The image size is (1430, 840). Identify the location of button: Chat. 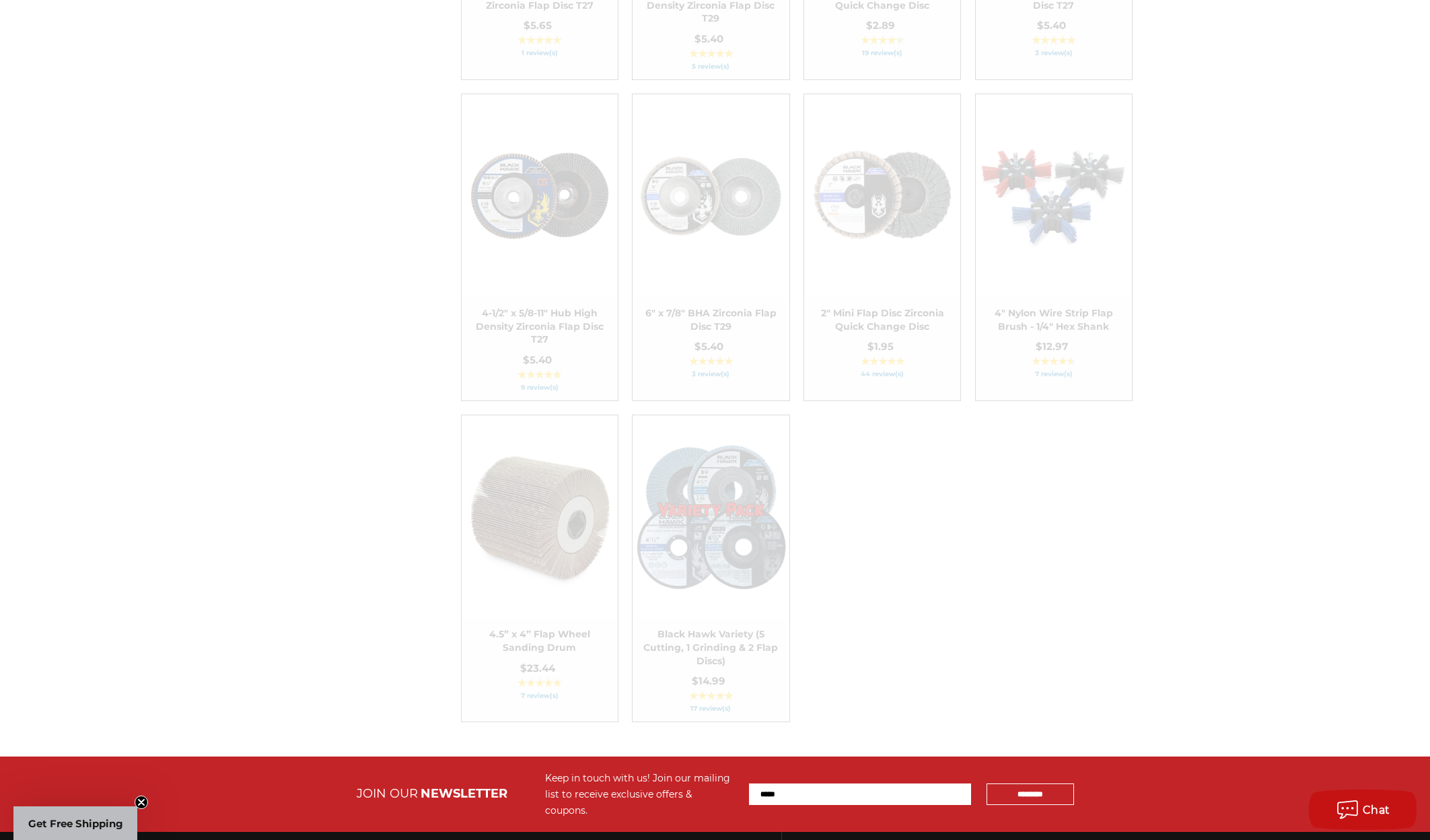
(1363, 810).